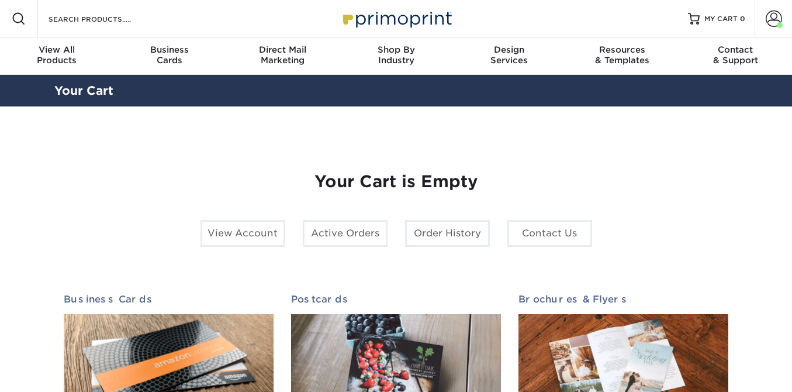  I want to click on h1: Your Cart is Empty, so click(396, 182).